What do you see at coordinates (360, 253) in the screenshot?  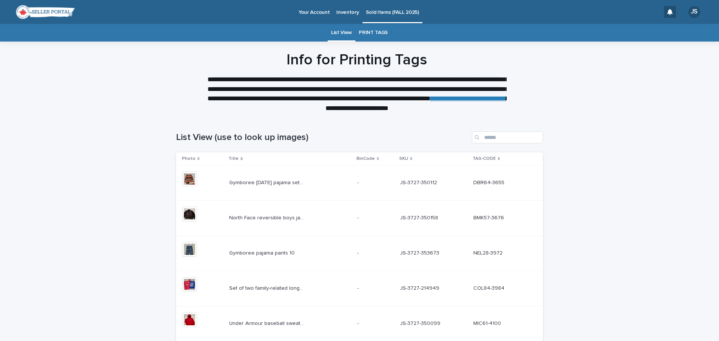 I see `tr: Gymboree pajama pants 10Gymboree pajama pants 10 -- JS-3727-353673JS-3727-353673 NEL28-3972NEL28-...` at bounding box center [360, 253].